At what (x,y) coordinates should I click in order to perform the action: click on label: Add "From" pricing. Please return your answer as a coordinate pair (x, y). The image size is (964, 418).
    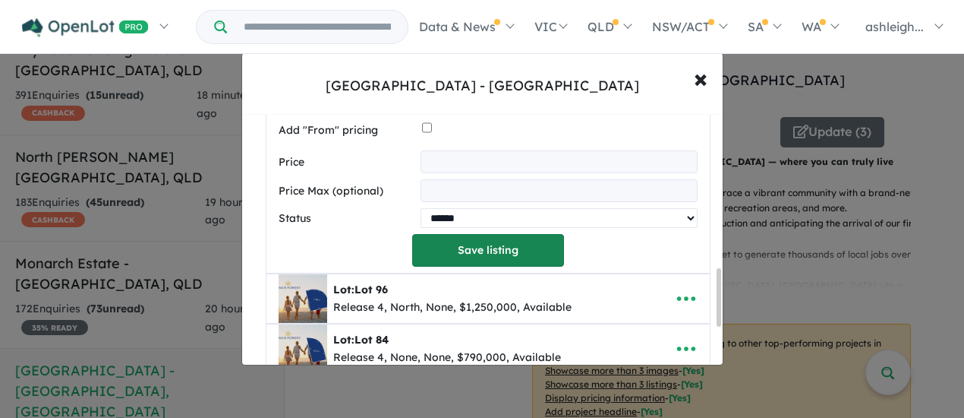
    Looking at the image, I should click on (347, 131).